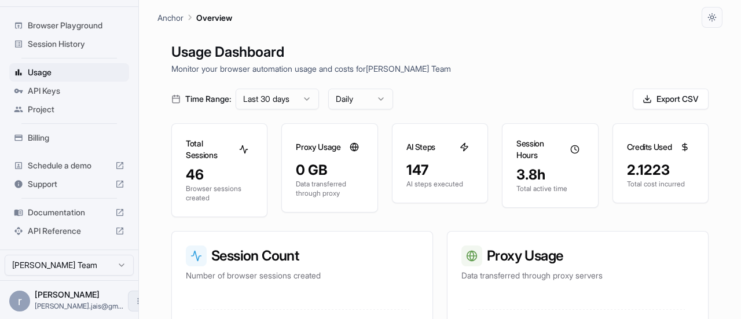 This screenshot has height=319, width=741. I want to click on div: Project, so click(69, 109).